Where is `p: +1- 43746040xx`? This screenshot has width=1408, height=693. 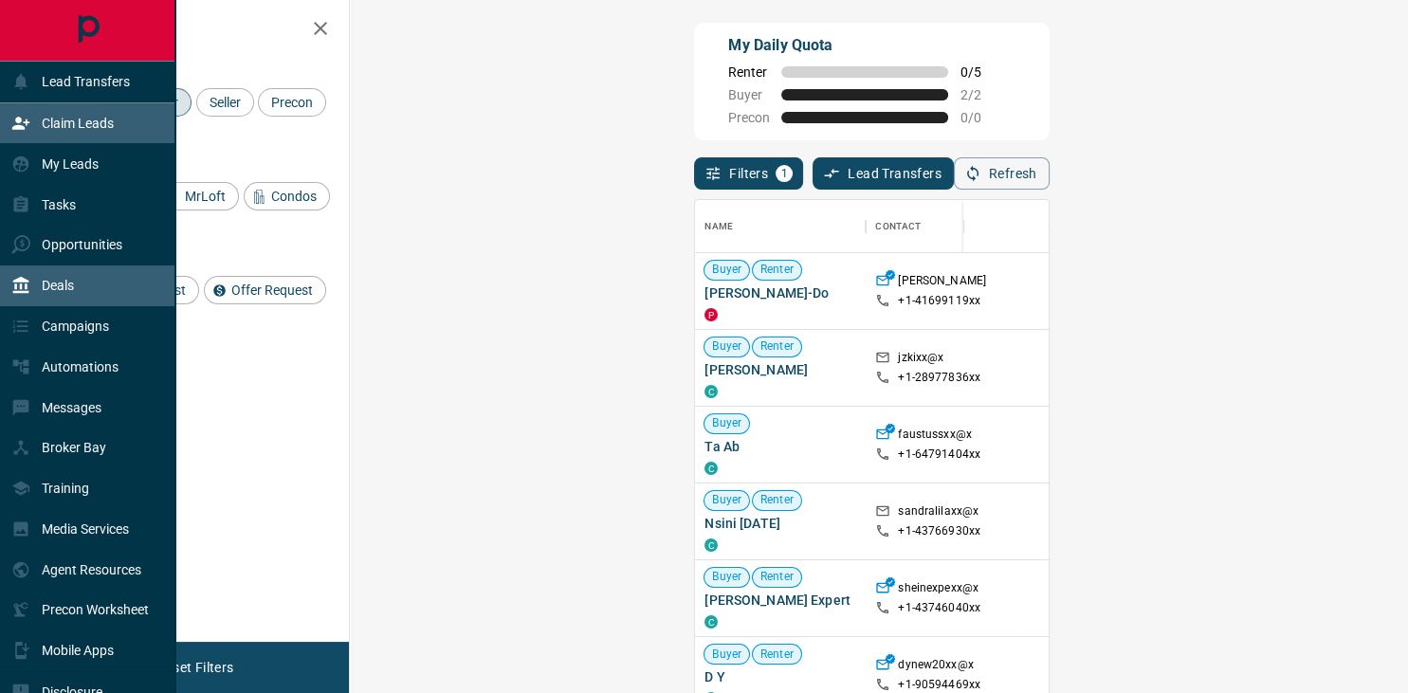
p: +1- 43746040xx is located at coordinates (939, 608).